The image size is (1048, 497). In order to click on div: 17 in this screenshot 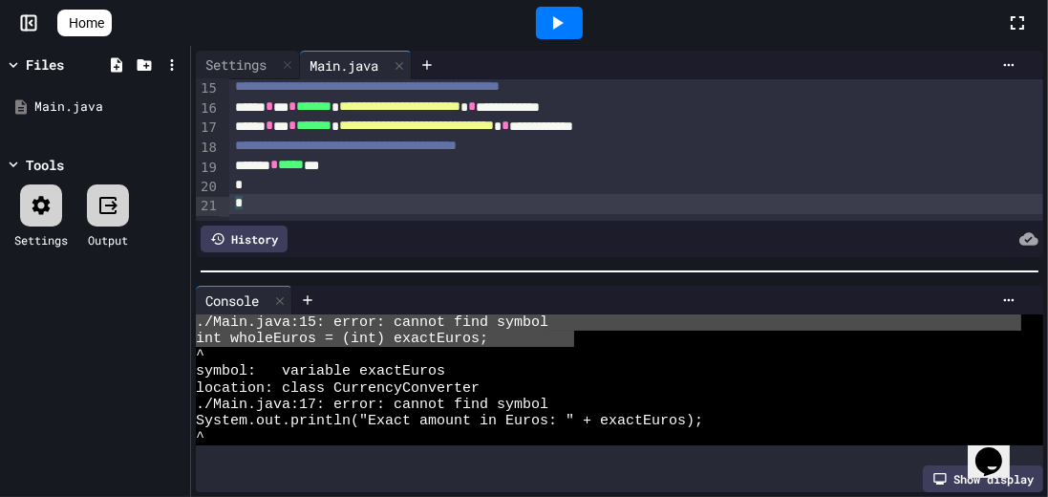, I will do `click(207, 128)`.